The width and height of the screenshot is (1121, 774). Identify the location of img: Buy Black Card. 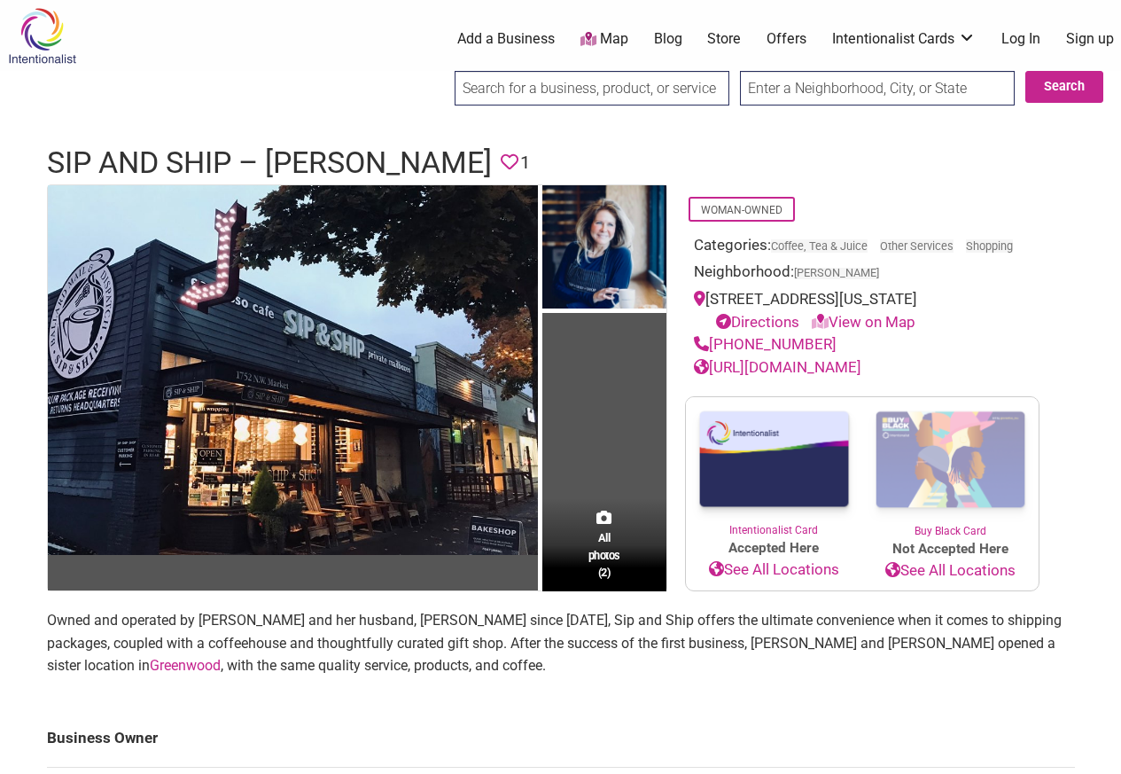
(950, 460).